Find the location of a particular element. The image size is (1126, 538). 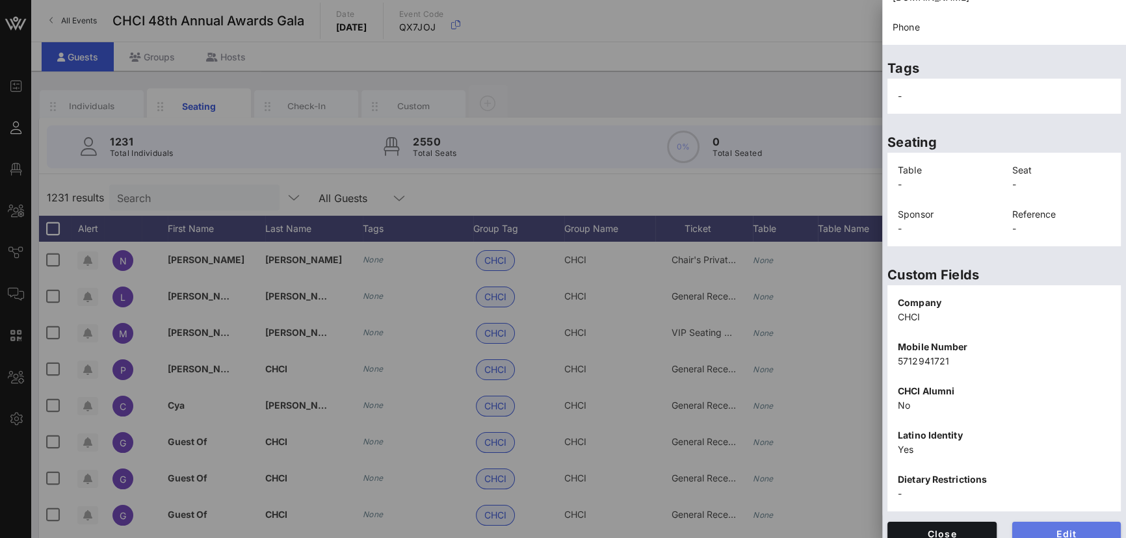

p: Yes is located at coordinates (1004, 450).